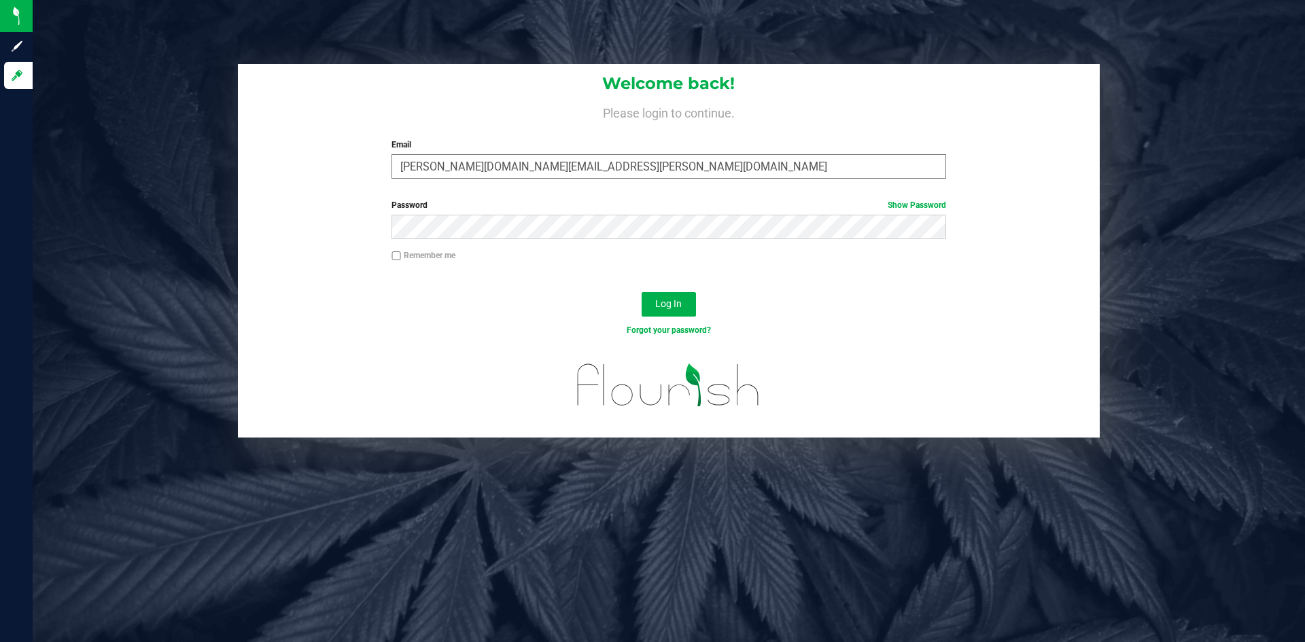 This screenshot has height=642, width=1305. I want to click on label: Remember me, so click(423, 256).